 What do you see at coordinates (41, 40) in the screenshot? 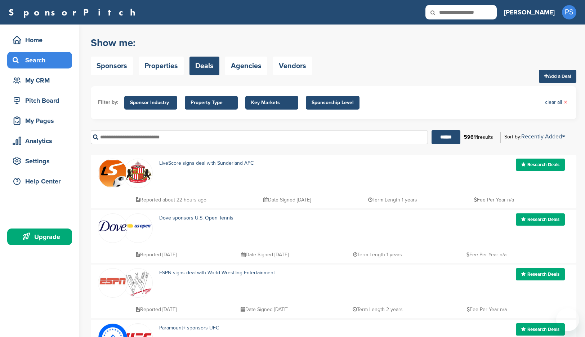
I see `div: Home` at bounding box center [41, 40].